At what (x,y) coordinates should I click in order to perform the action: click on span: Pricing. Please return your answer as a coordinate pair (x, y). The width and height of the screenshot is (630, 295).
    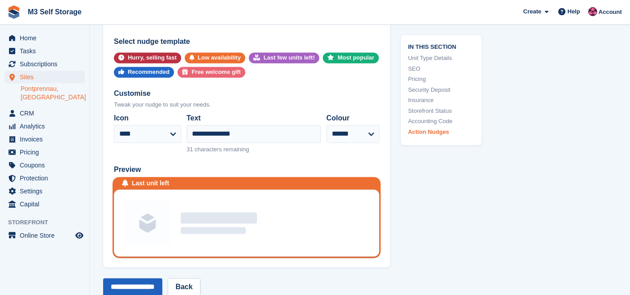
    Looking at the image, I should click on (47, 152).